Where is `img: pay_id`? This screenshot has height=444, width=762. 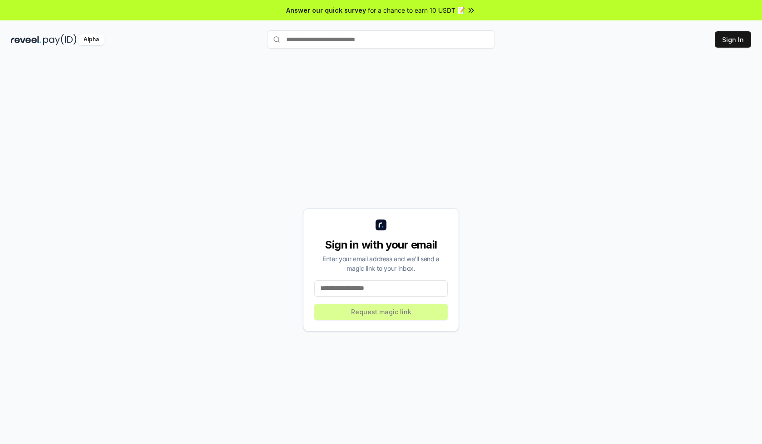
img: pay_id is located at coordinates (60, 39).